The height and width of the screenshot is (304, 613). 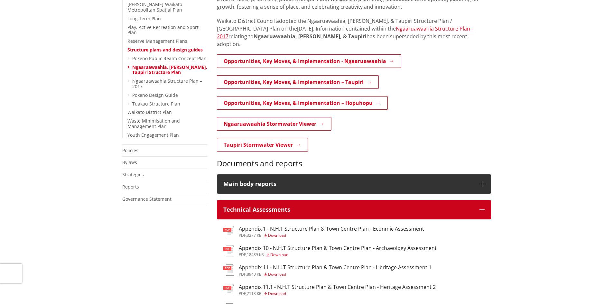 I want to click on h3: Appendix 11.1 - N.H.T Structure Plan & Town Centre Plan - Heritage Assessment 2, so click(x=337, y=287).